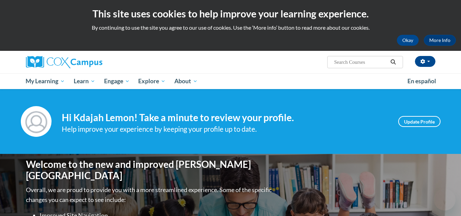 The height and width of the screenshot is (216, 461). What do you see at coordinates (225, 118) in the screenshot?
I see `h4: Hi Kdajah Lemon! Take a minute to review your profile.` at bounding box center [225, 118].